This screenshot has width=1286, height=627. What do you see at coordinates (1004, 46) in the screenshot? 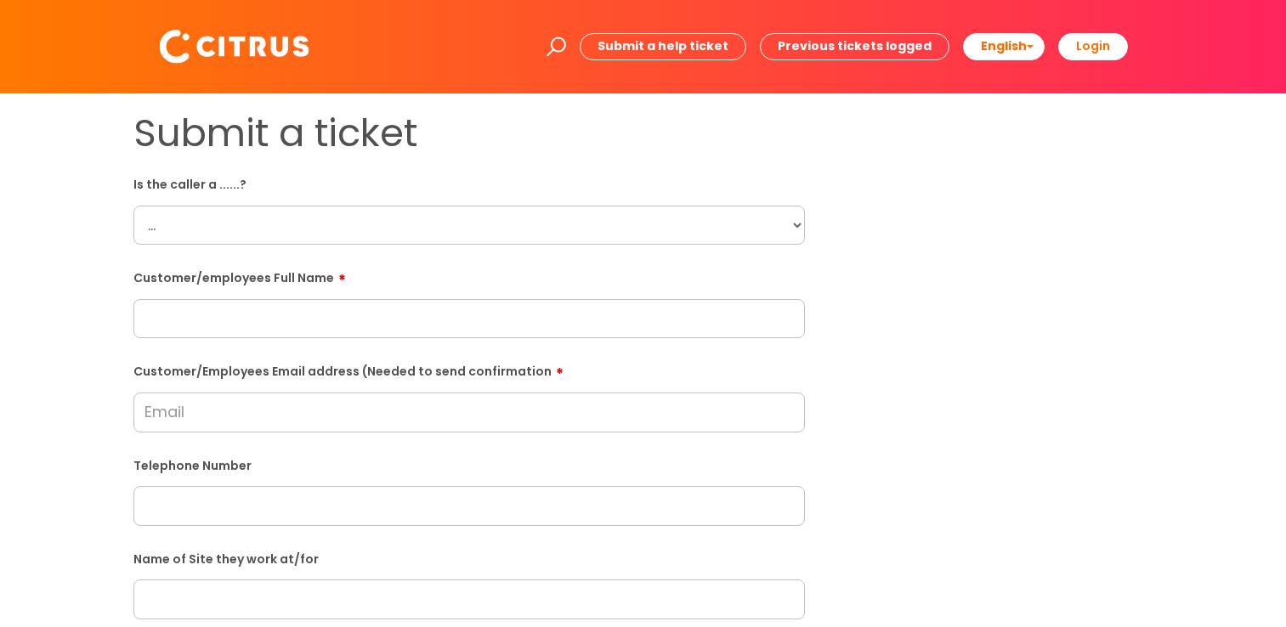
I see `span: English` at bounding box center [1004, 46].